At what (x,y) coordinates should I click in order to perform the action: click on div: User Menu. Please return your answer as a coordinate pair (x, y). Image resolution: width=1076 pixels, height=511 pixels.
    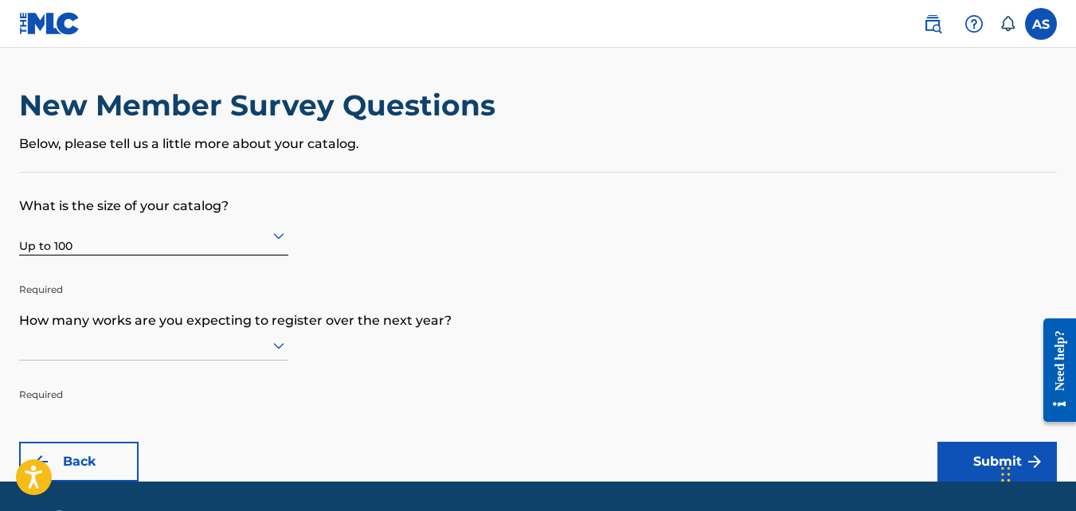
    Looking at the image, I should click on (1041, 24).